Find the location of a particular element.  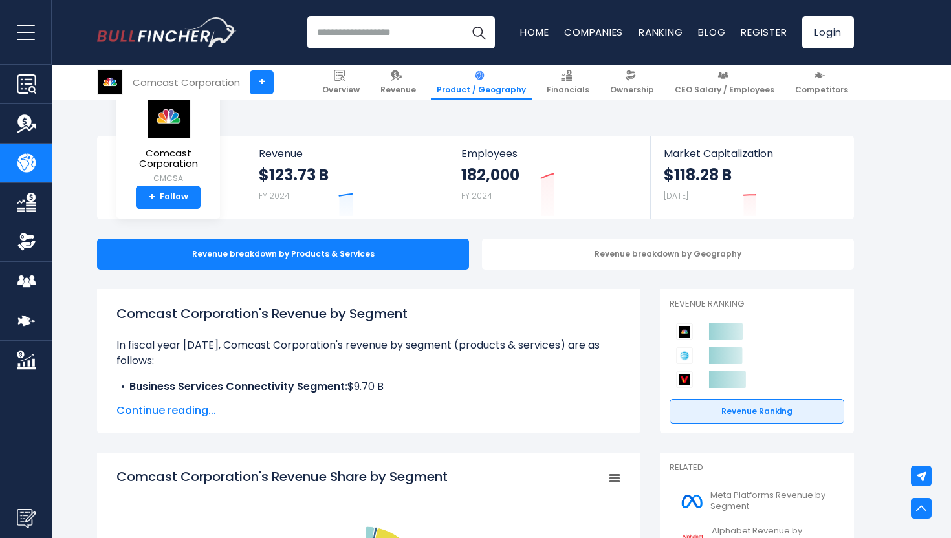

span: Ownership is located at coordinates (632, 90).